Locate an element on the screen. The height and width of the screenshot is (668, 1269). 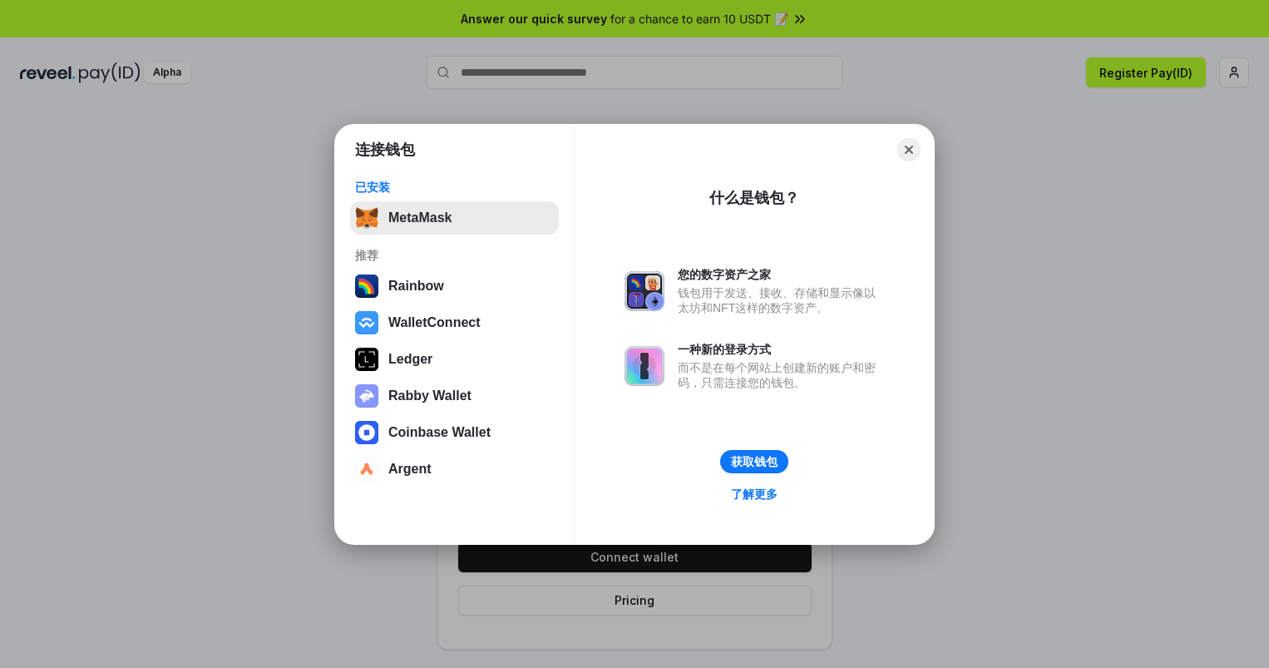
div: 推荐 is located at coordinates (454, 255).